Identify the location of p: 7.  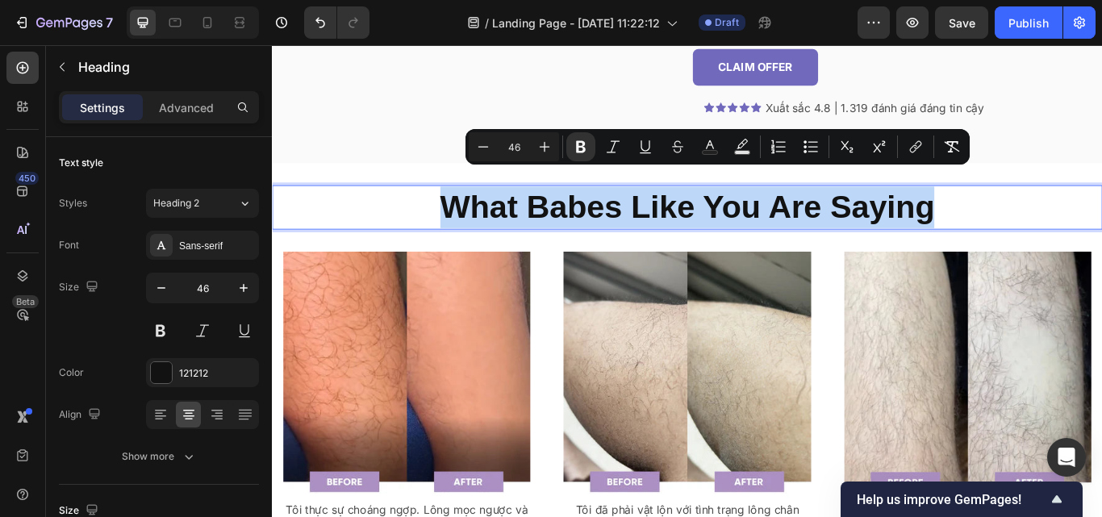
(109, 23).